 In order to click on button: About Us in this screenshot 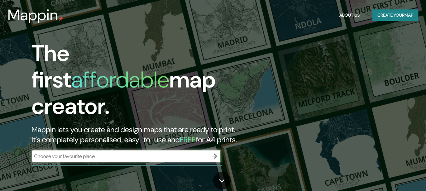, I will do `click(349, 15)`.